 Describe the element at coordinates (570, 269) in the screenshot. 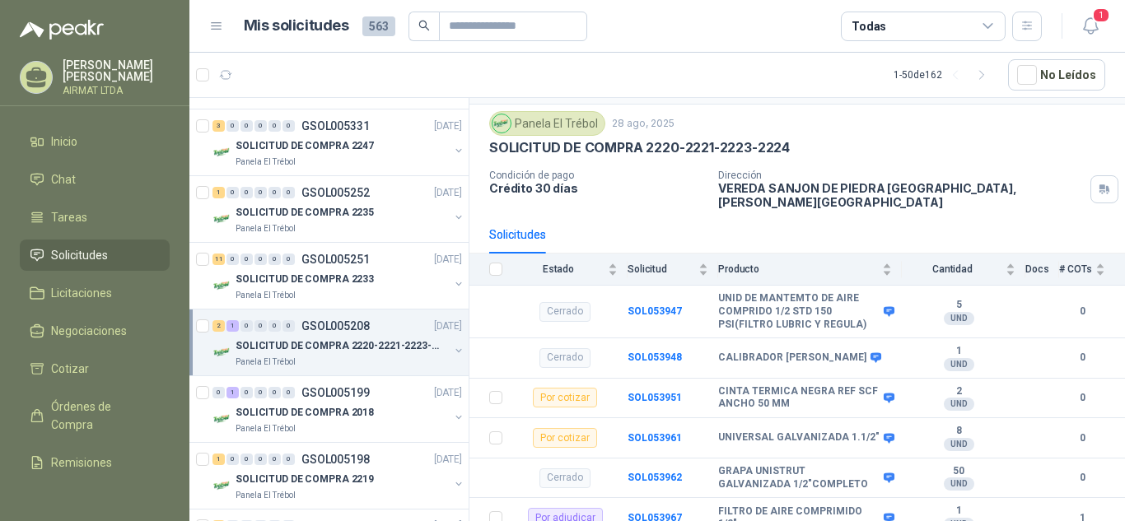

I see `th: Estado` at that location.